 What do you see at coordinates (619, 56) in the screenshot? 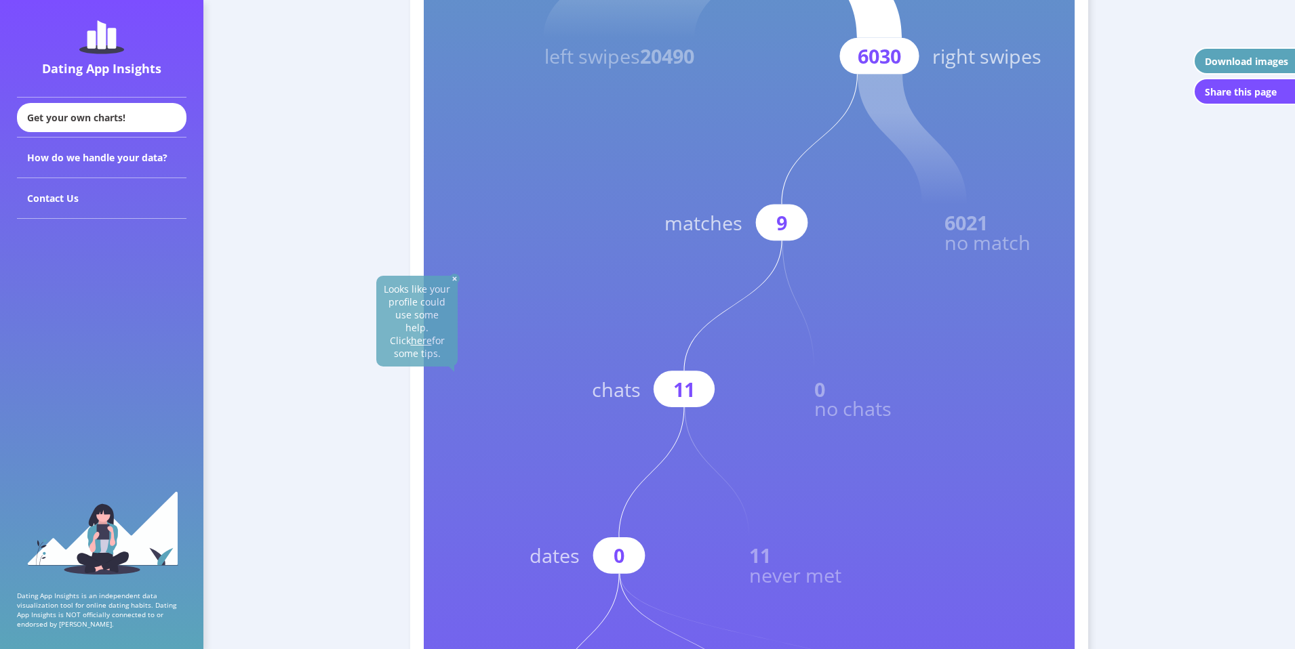
I see `text: left swipes` at bounding box center [619, 56].